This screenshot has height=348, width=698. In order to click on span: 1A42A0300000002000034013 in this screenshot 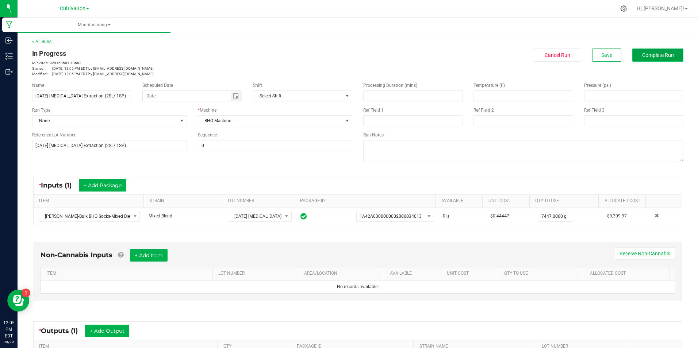, I will do `click(391, 217)`.